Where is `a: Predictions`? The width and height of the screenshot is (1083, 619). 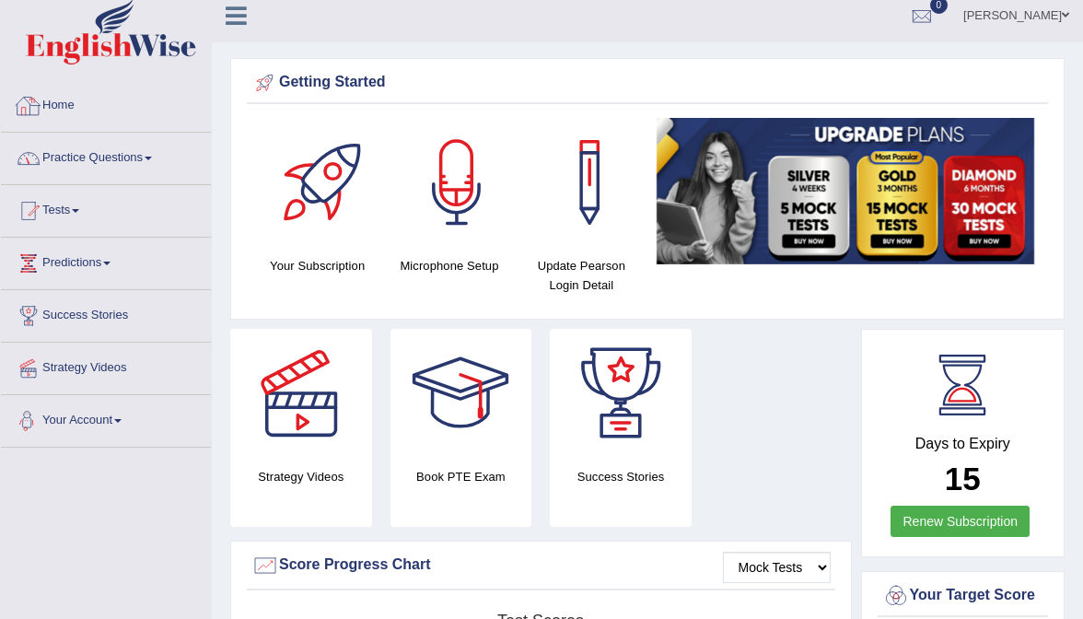 a: Predictions is located at coordinates (106, 261).